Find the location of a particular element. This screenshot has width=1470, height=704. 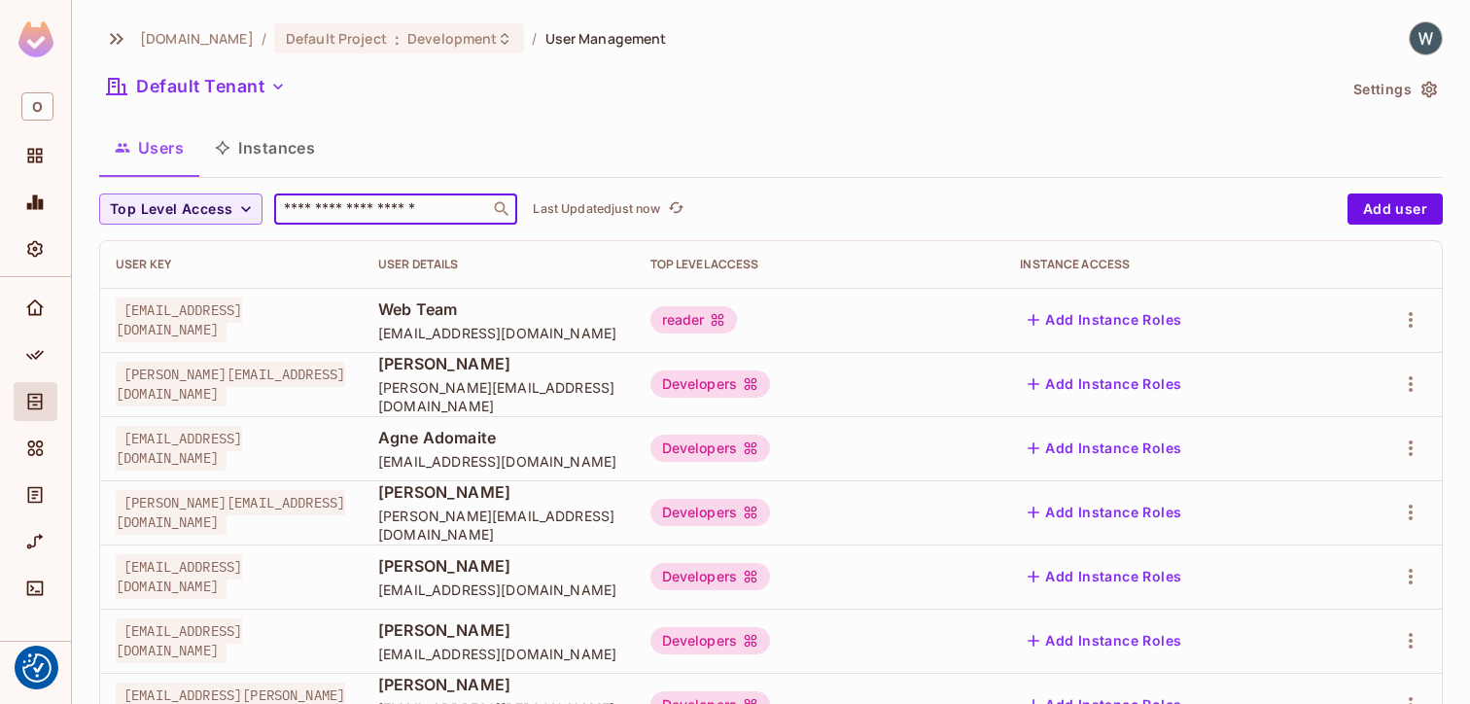

span: Click to refresh data is located at coordinates (674, 209).